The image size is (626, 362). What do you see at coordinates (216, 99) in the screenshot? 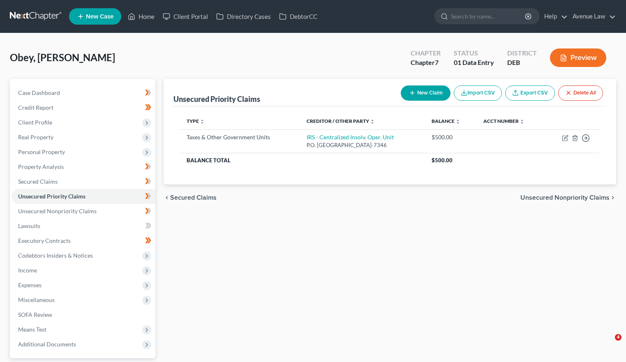
I see `div: Unsecured Priority Claims` at bounding box center [216, 99].